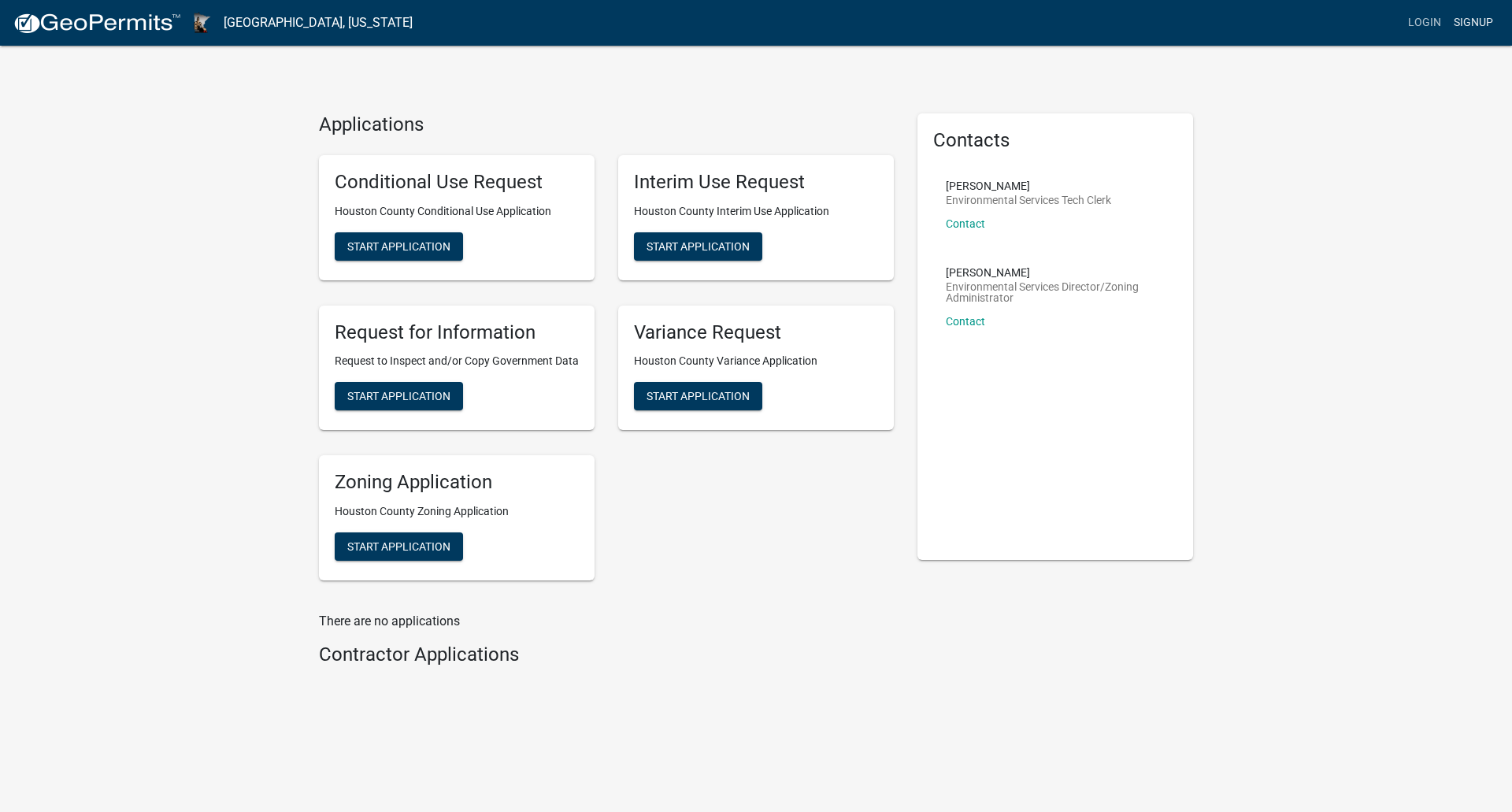  Describe the element at coordinates (607, 622) in the screenshot. I see `p: There are no applications` at that location.